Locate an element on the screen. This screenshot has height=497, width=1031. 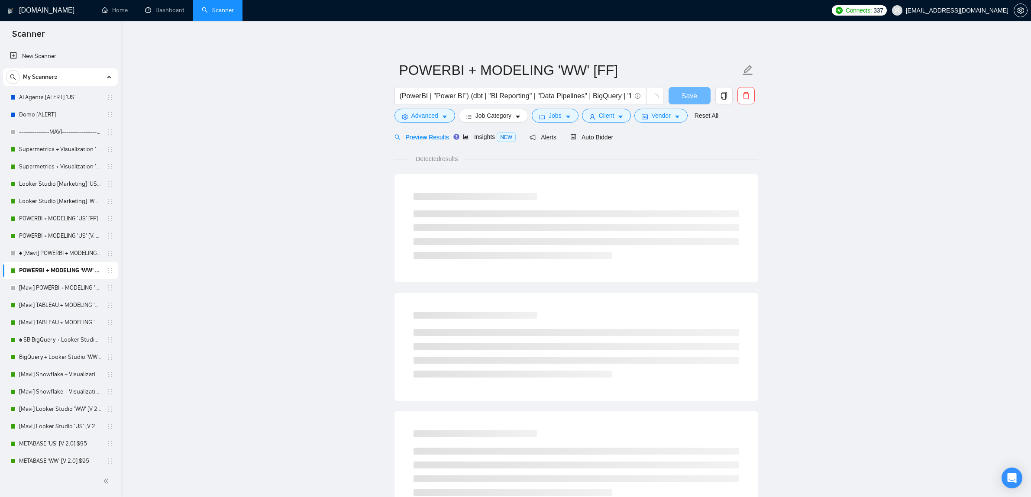
a: [Mavi] Looker Studio 'US' [V 2.0] $95 is located at coordinates (60, 426).